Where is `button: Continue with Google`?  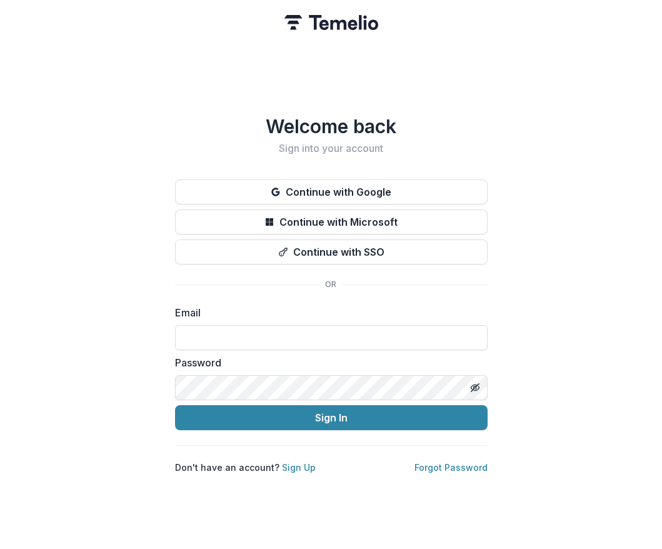
button: Continue with Google is located at coordinates (331, 192).